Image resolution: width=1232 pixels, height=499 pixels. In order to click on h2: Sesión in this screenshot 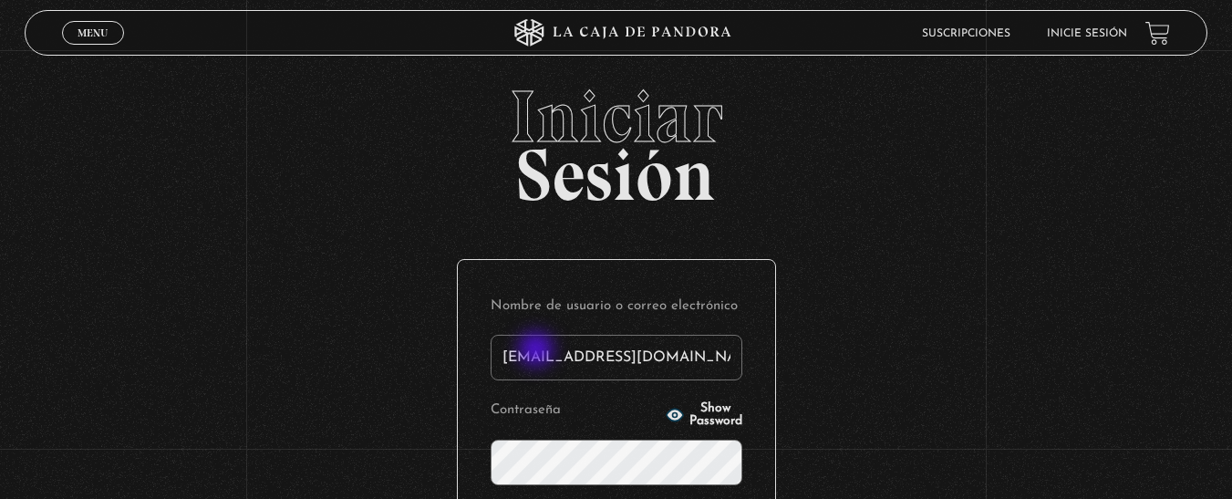, I will do `click(616, 139)`.